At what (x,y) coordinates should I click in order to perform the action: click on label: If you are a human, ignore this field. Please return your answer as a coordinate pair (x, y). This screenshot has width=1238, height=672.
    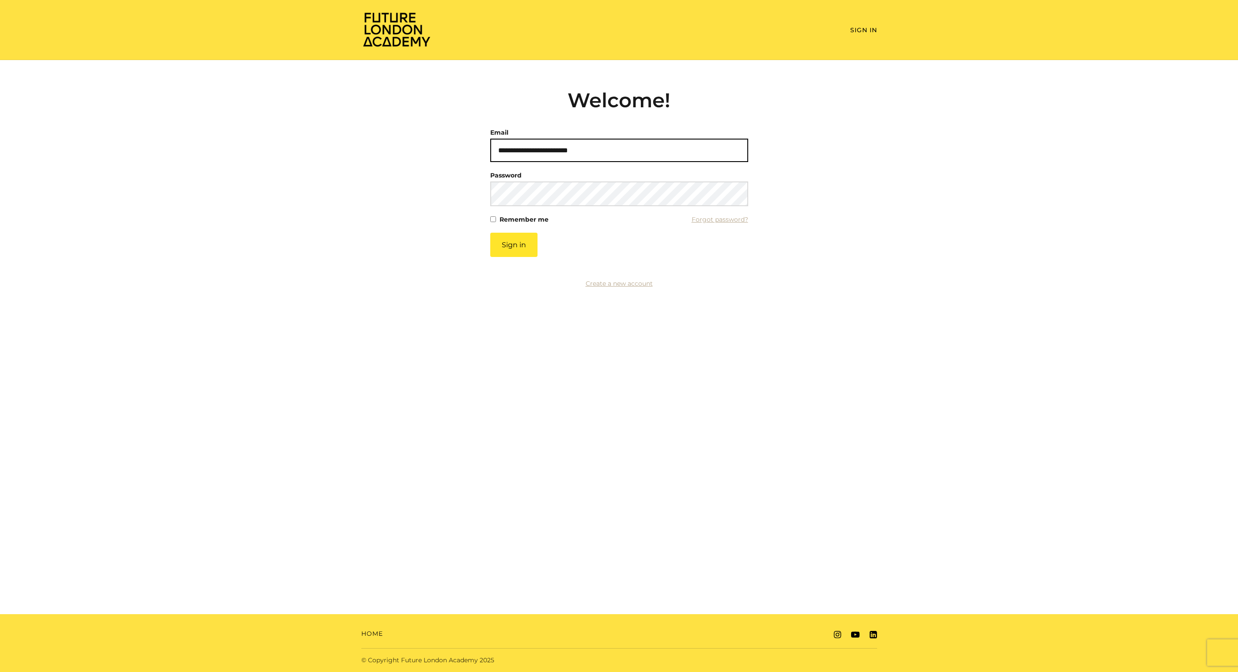
    Looking at the image, I should click on (494, 349).